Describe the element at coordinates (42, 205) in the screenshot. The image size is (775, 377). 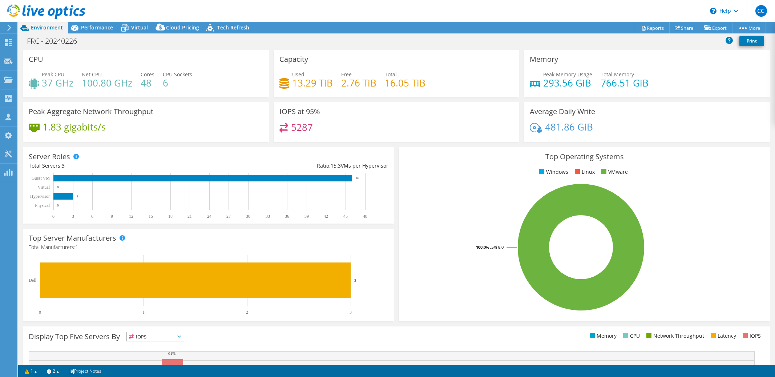
I see `text: Physical` at that location.